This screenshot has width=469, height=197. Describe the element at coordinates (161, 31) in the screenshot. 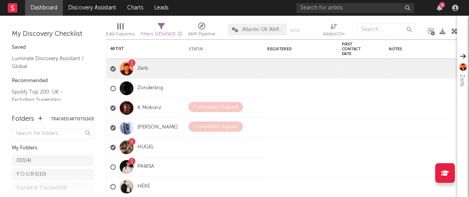

I see `div: Filters(137 of 163)` at that location.